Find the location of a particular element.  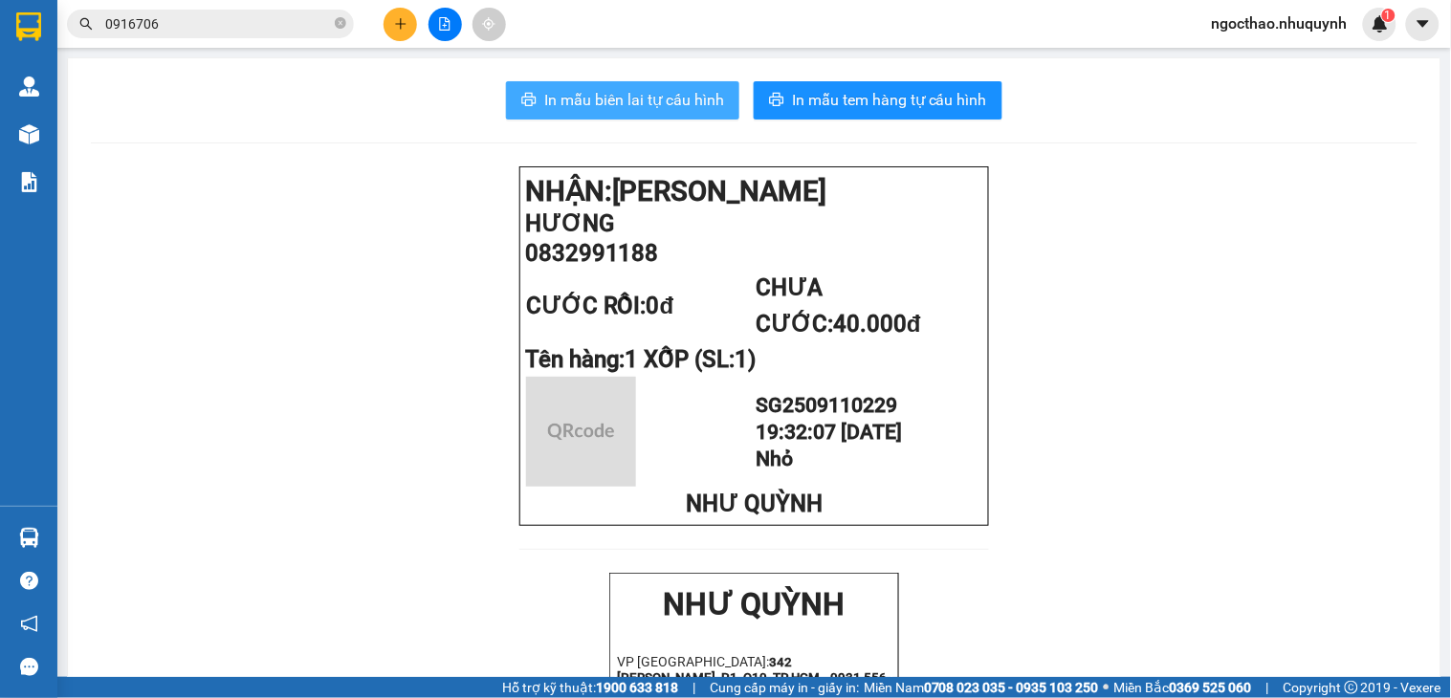

span: 40.000đ is located at coordinates (877, 324).